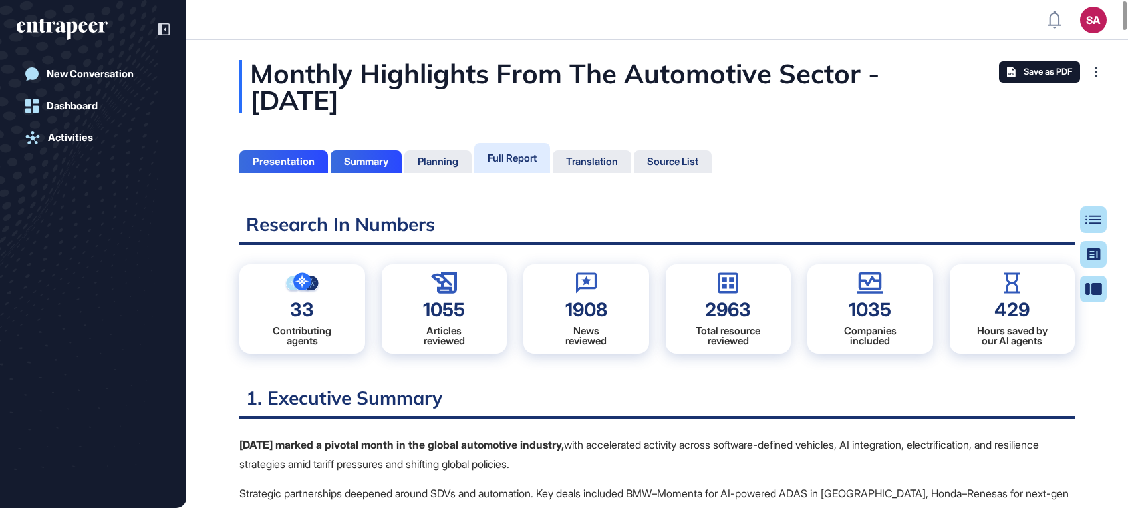 Image resolution: width=1128 pixels, height=508 pixels. I want to click on div: 2963, so click(728, 309).